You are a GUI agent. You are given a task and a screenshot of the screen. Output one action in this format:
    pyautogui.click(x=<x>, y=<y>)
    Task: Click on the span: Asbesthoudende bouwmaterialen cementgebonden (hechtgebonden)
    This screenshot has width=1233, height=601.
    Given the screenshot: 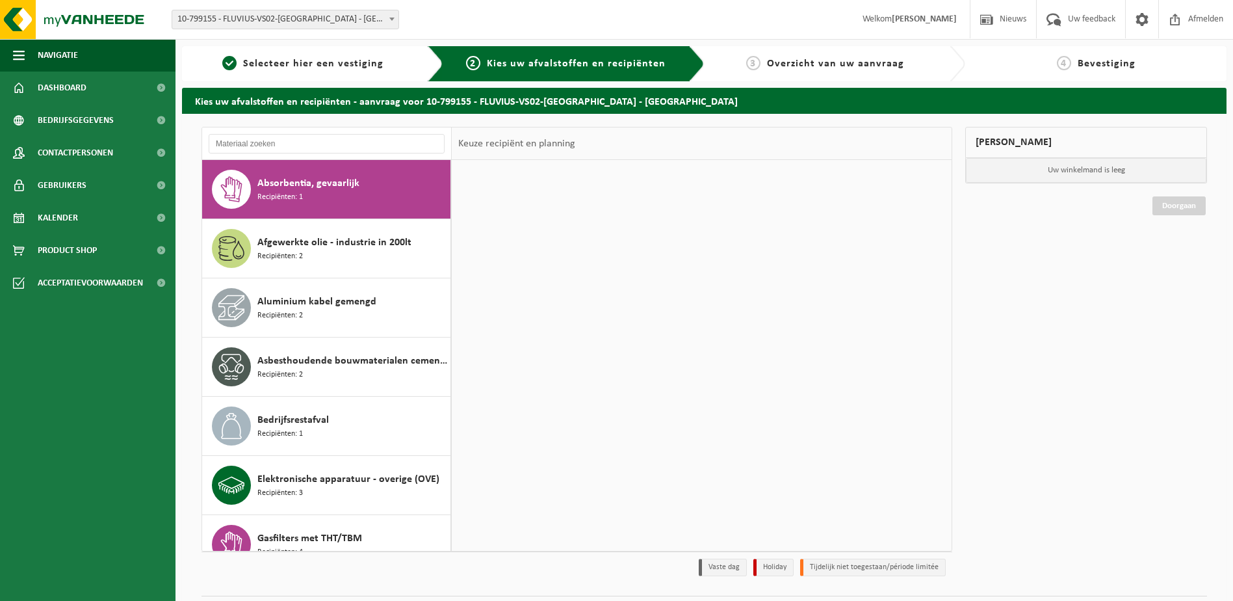 What is the action you would take?
    pyautogui.click(x=352, y=361)
    